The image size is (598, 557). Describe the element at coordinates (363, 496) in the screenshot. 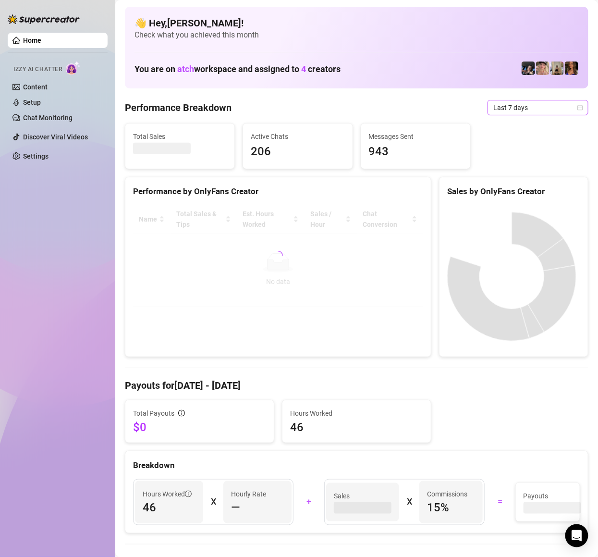

I see `span: Sales` at that location.